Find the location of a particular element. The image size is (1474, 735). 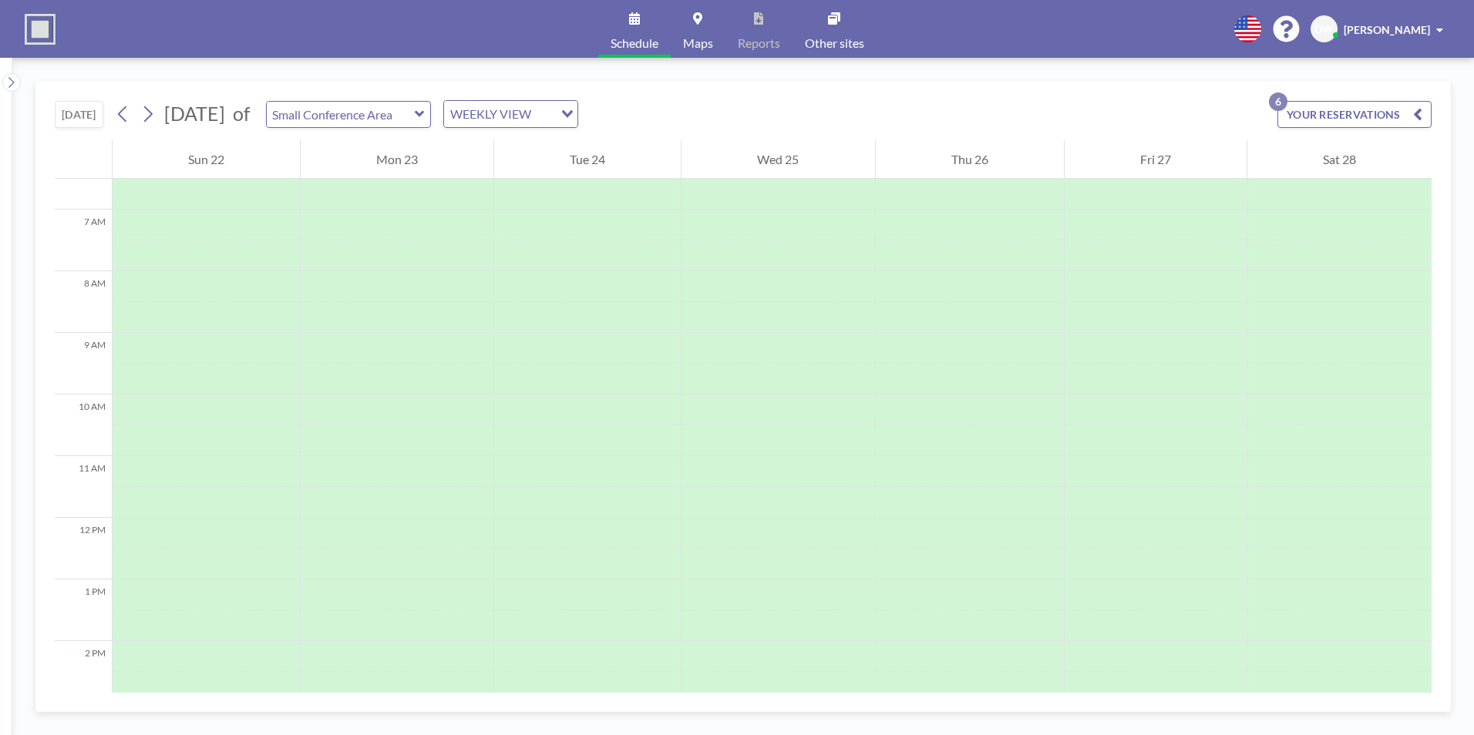

input: Search for option is located at coordinates (543, 114).